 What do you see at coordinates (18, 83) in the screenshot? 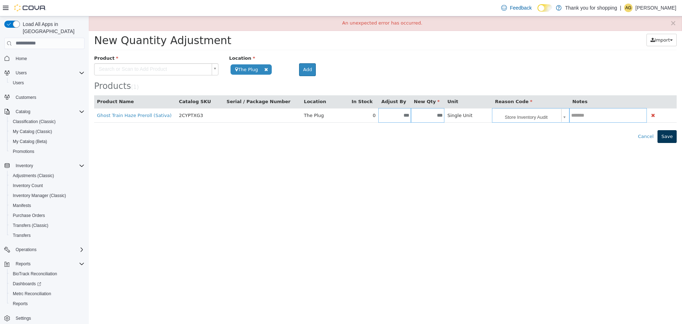
I see `a: Users` at bounding box center [18, 83].